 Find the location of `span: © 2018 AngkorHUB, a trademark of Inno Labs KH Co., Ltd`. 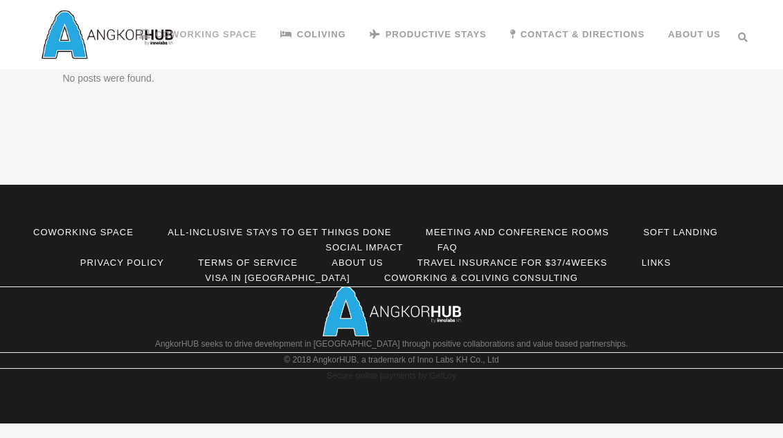

span: © 2018 AngkorHUB, a trademark of Inno Labs KH Co., Ltd is located at coordinates (391, 360).